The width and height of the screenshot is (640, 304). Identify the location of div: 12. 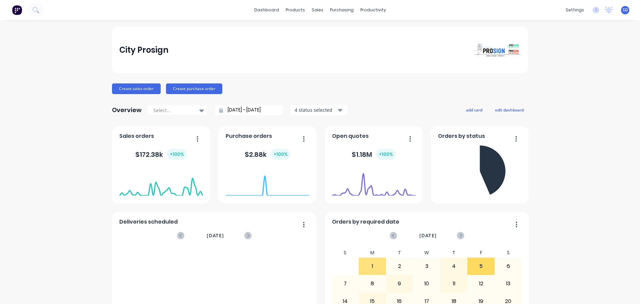
(481, 283).